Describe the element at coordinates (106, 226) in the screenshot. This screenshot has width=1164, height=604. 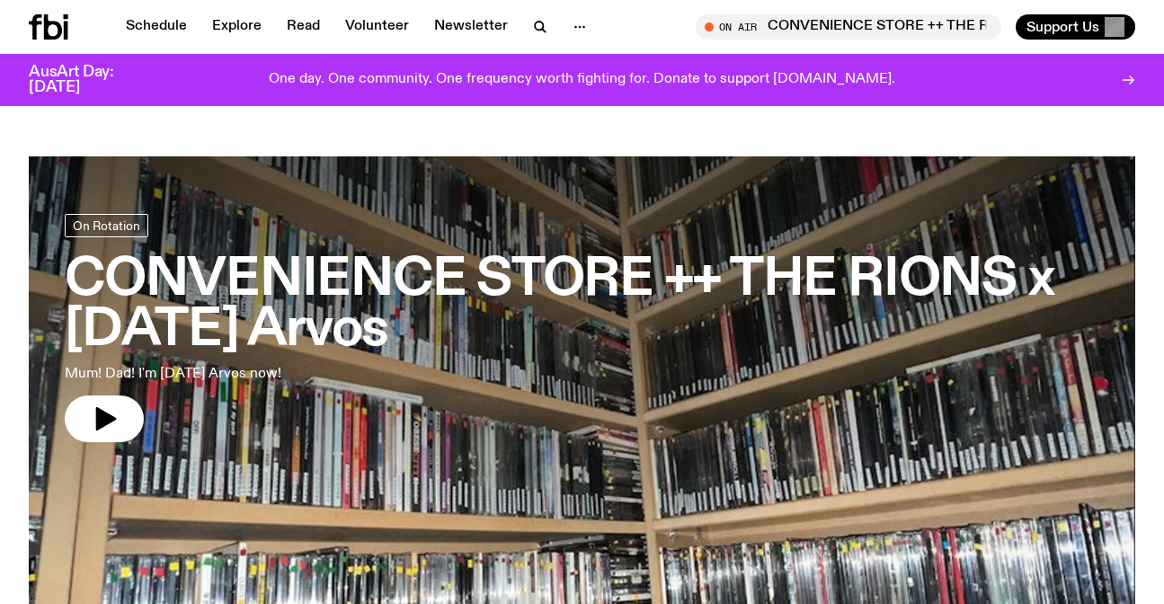
I see `a: On Rotation` at that location.